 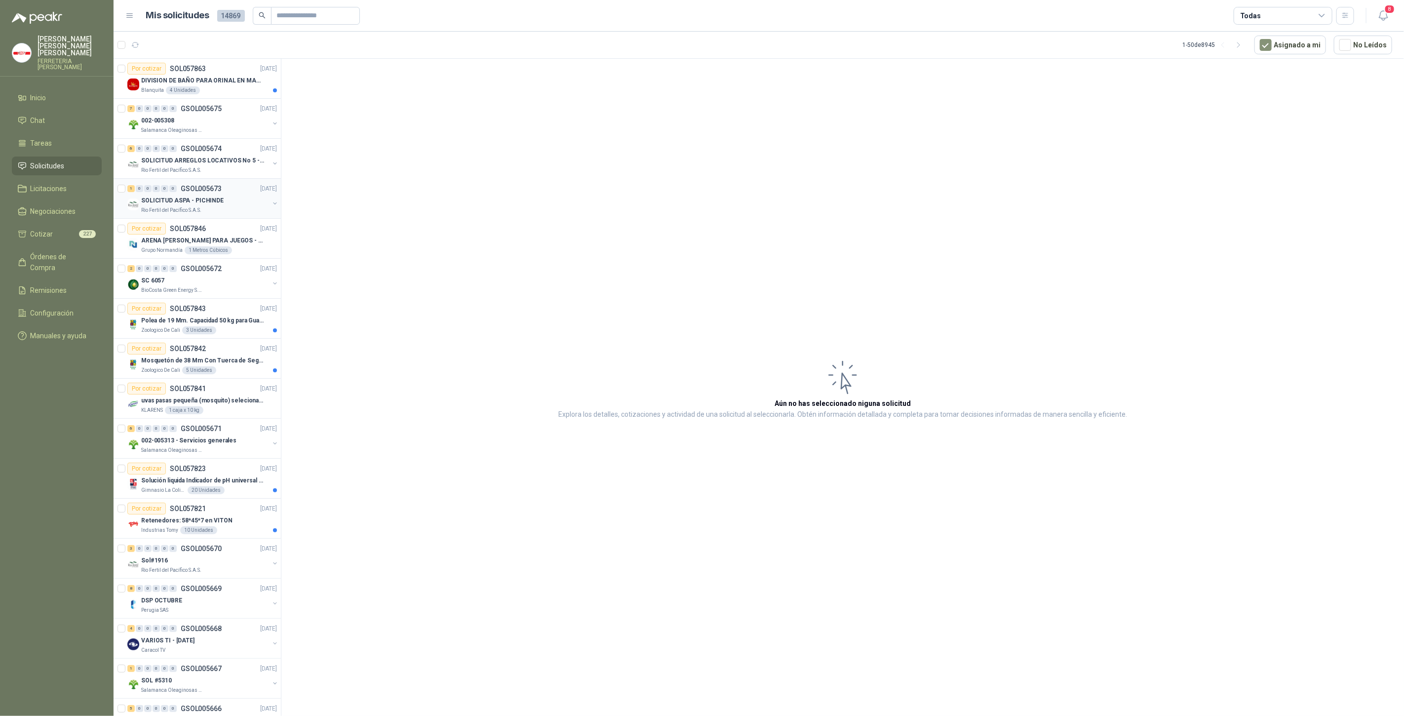 I want to click on a: Tareas, so click(x=57, y=143).